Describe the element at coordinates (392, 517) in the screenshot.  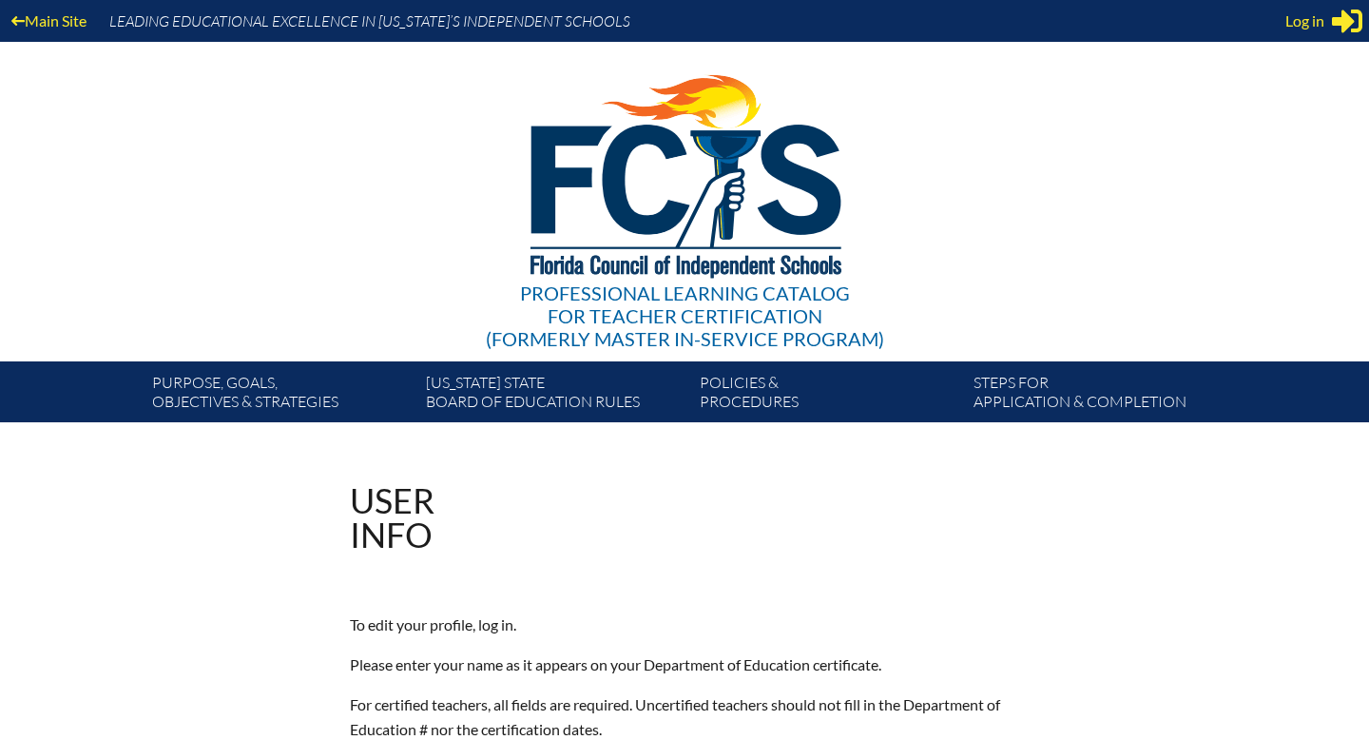
I see `h1: User Info` at that location.